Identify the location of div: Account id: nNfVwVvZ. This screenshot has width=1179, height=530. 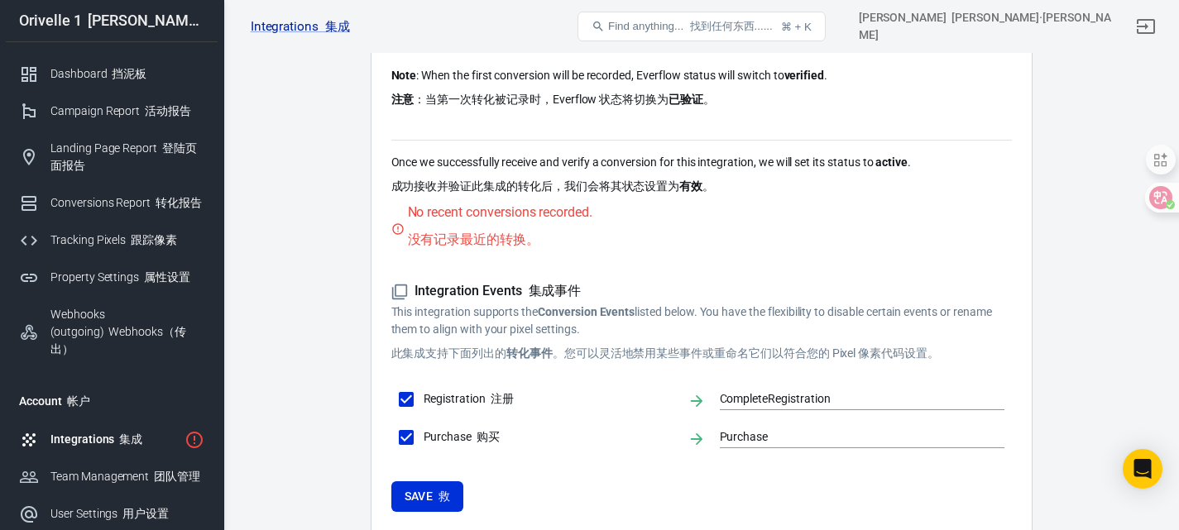
(989, 26).